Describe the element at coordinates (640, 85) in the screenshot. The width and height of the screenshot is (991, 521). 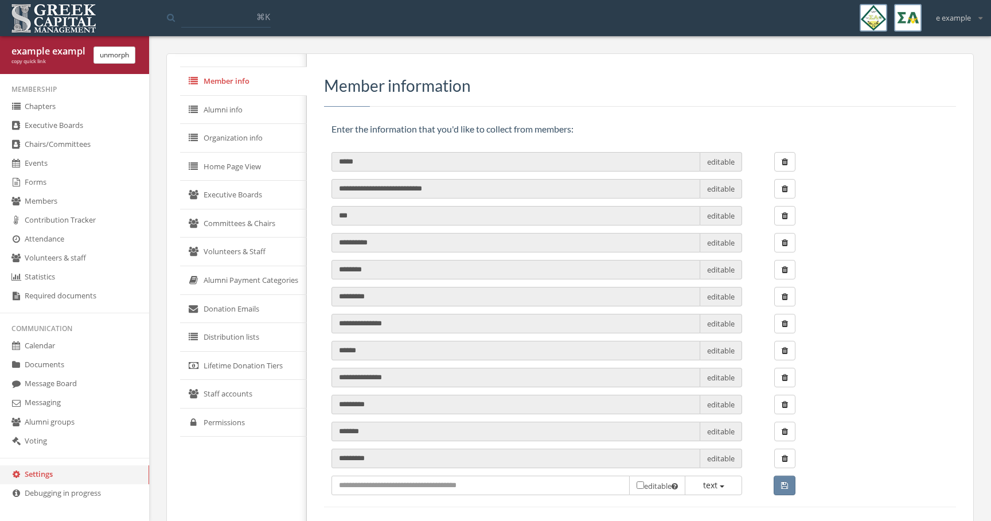
I see `h3: Member information` at that location.